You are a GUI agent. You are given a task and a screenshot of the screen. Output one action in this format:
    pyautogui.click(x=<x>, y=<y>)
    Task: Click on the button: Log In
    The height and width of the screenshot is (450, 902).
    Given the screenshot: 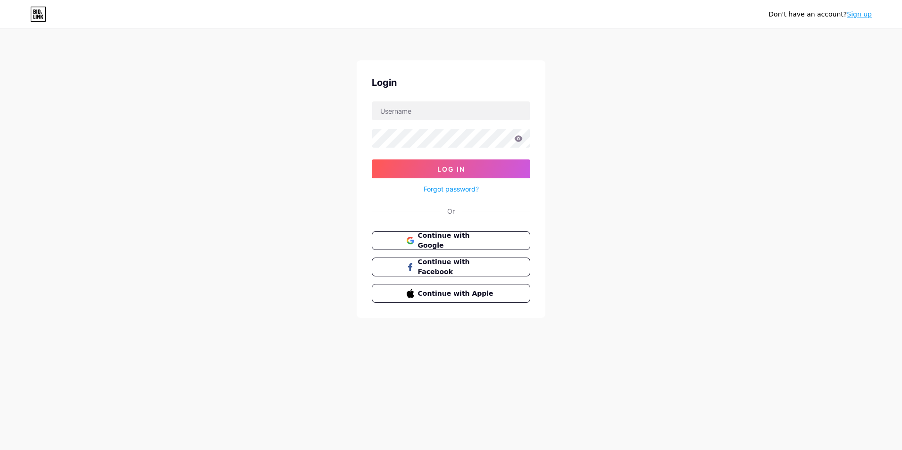 What is the action you would take?
    pyautogui.click(x=451, y=169)
    